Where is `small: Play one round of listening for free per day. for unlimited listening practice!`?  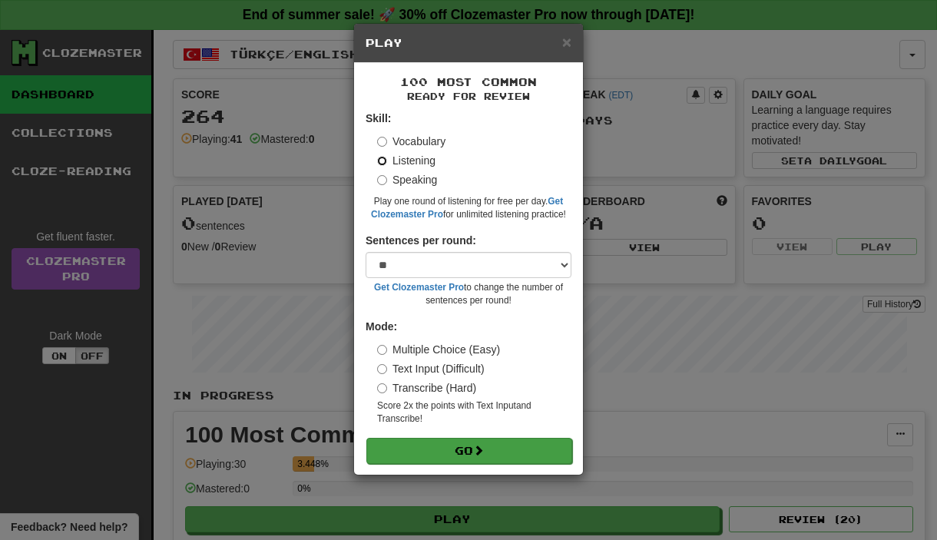
small: Play one round of listening for free per day. for unlimited listening practice! is located at coordinates (469, 208).